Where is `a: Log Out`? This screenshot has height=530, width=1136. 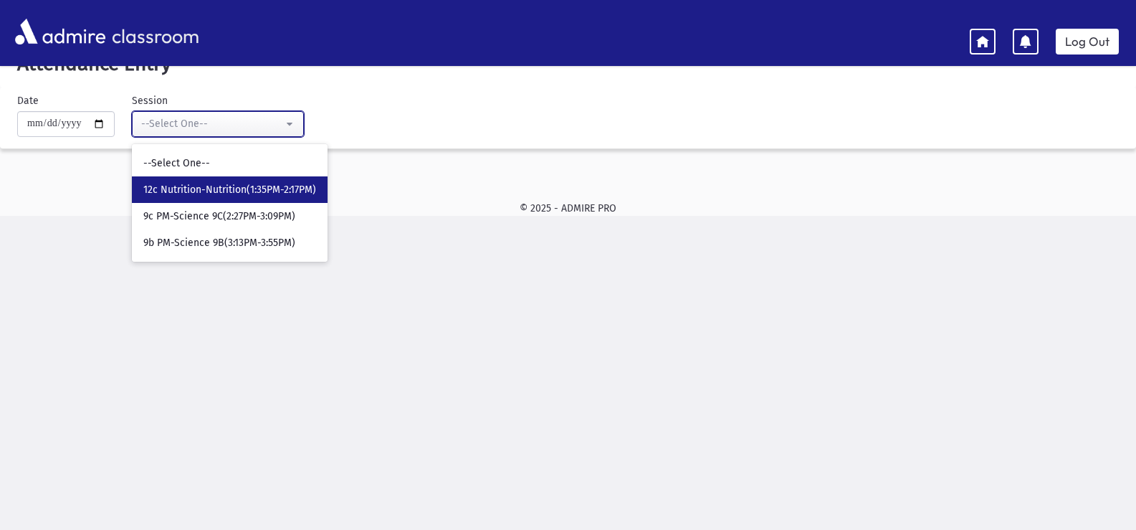 a: Log Out is located at coordinates (1087, 42).